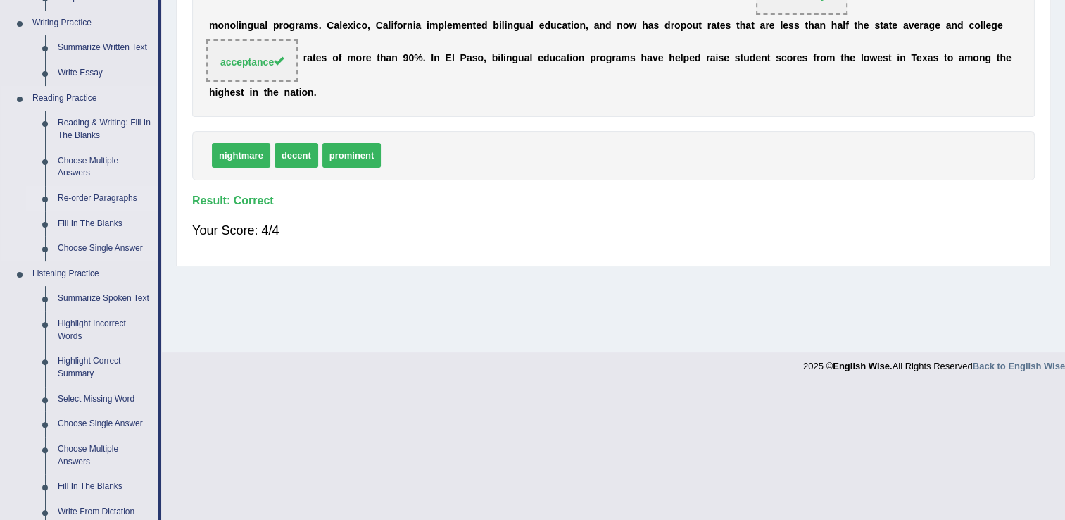  I want to click on b: 0, so click(411, 58).